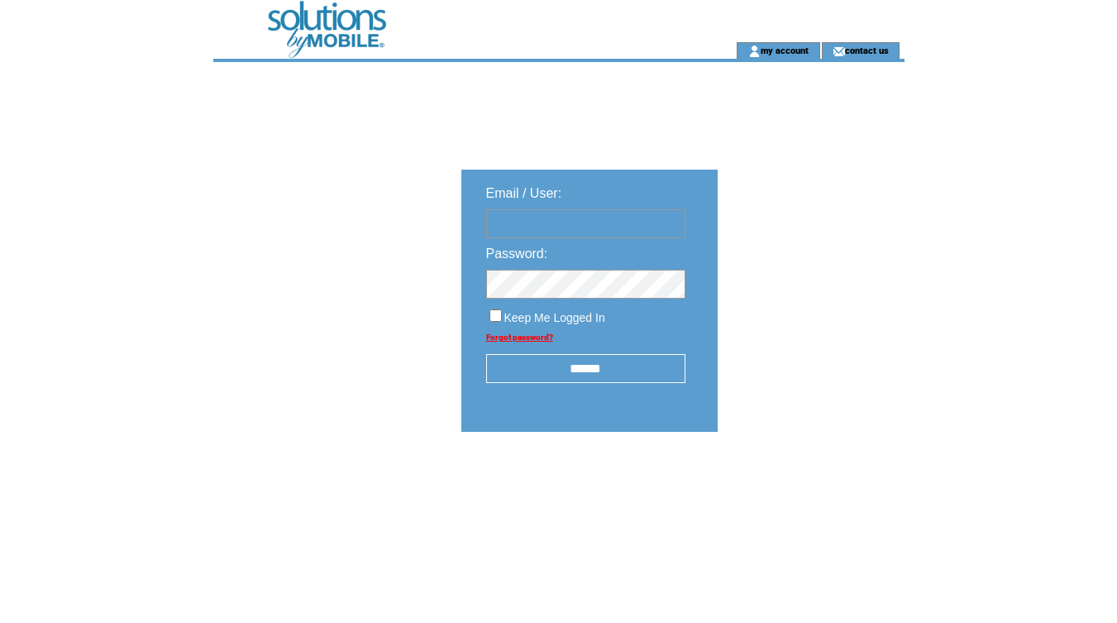 This screenshot has width=1117, height=623. I want to click on img: contact_us_icon.gif, so click(839, 51).